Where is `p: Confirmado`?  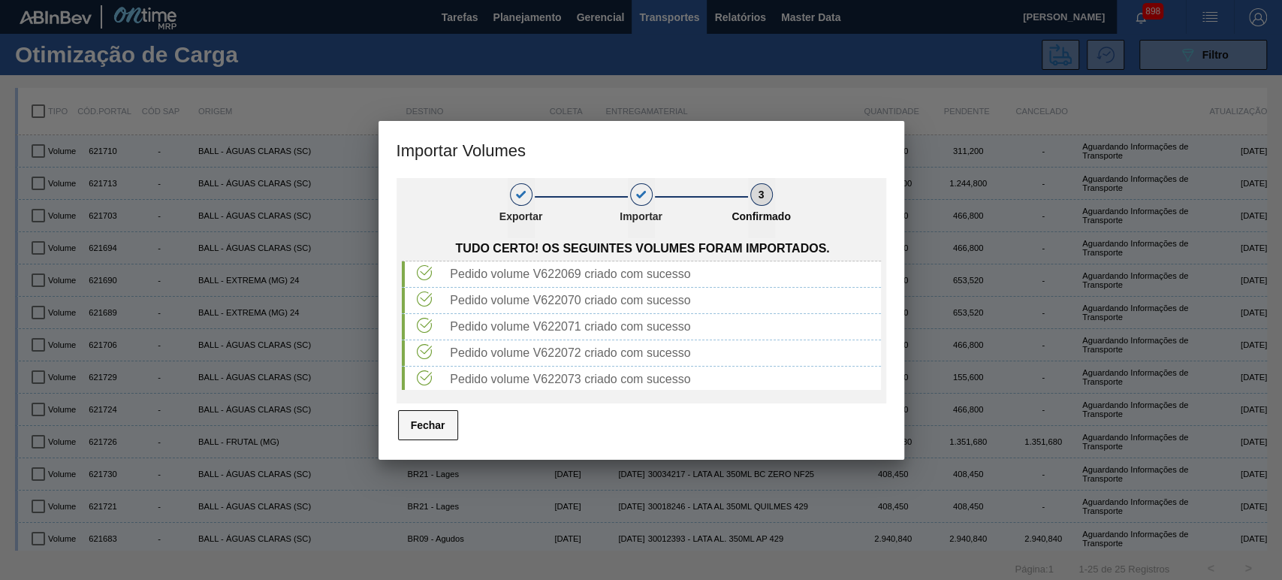 p: Confirmado is located at coordinates (762, 216).